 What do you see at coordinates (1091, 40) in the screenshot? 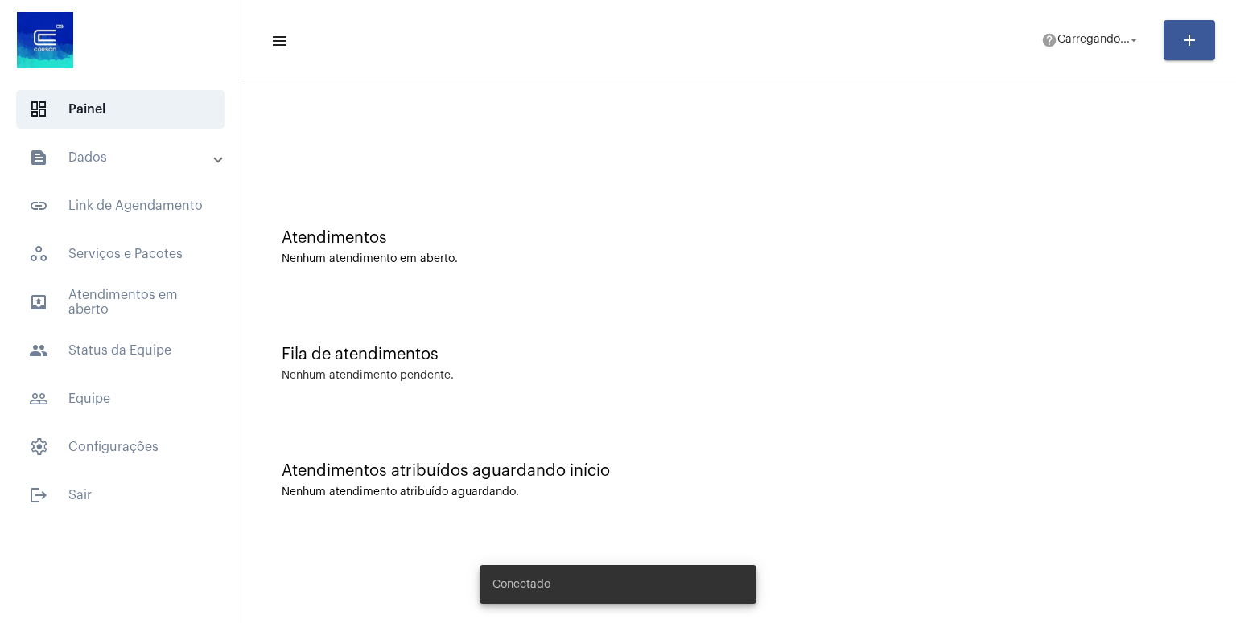
I see `button: Carregando...` at bounding box center [1091, 40].